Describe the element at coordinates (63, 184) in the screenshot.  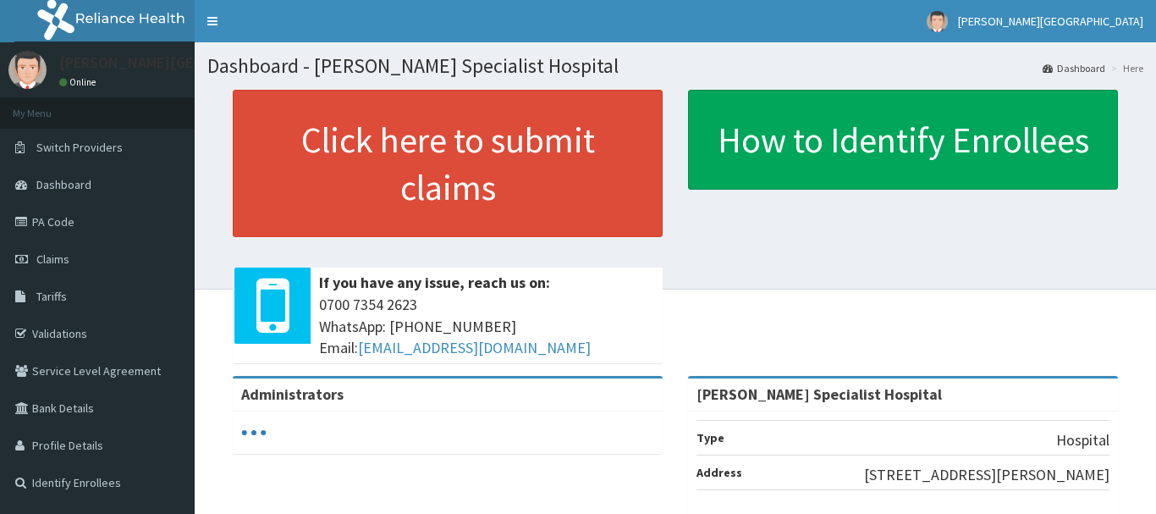
I see `span: Dashboard` at that location.